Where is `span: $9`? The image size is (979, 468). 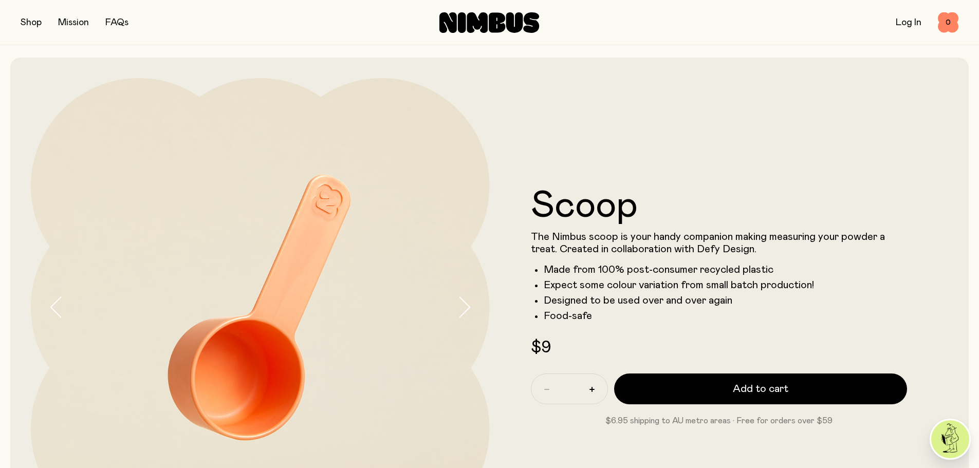 span: $9 is located at coordinates (541, 348).